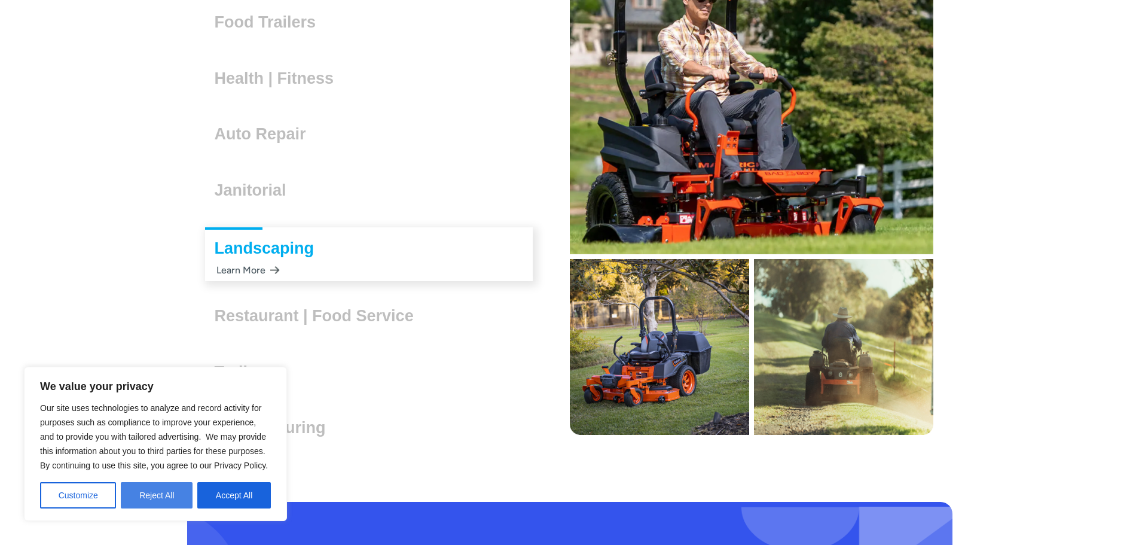  Describe the element at coordinates (155, 444) in the screenshot. I see `div: We value your privacy` at that location.